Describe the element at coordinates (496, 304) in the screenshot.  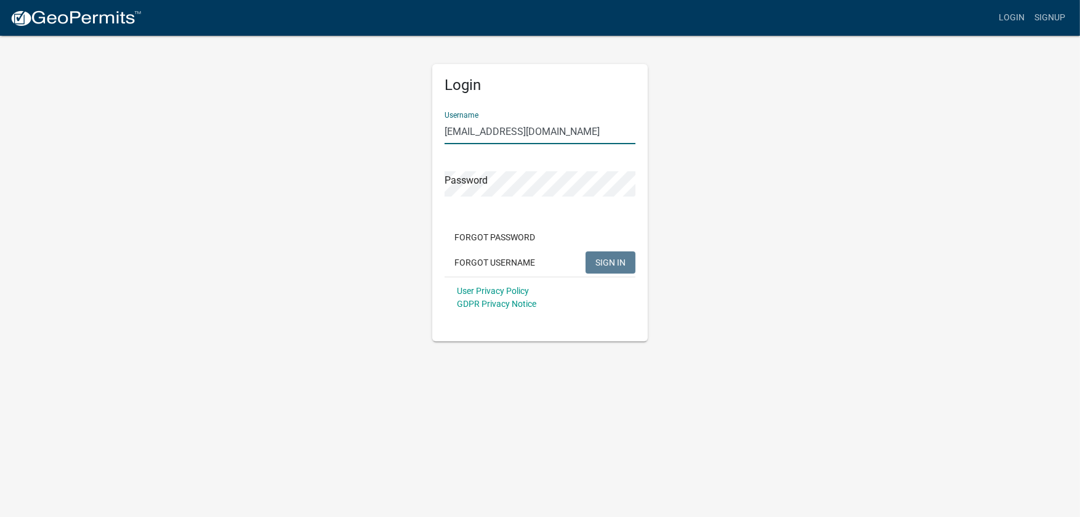
I see `a: GDPR Privacy Notice` at that location.